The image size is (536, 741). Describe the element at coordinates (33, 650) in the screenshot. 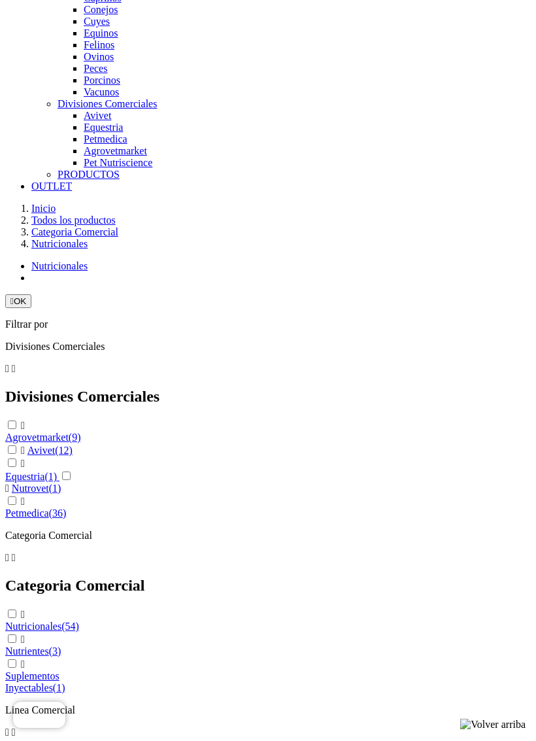

I see `a: Nutrientes(3)` at that location.